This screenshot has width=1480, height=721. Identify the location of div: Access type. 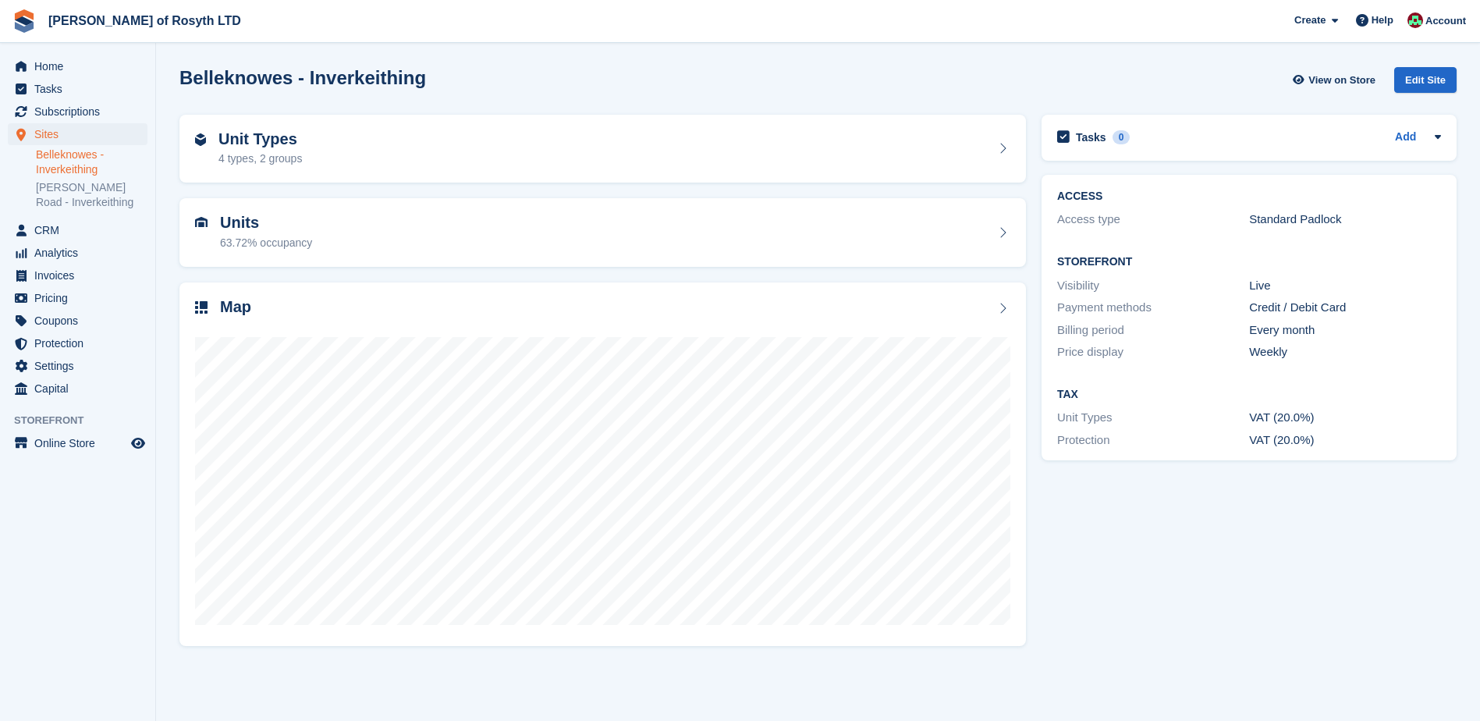
(1153, 219).